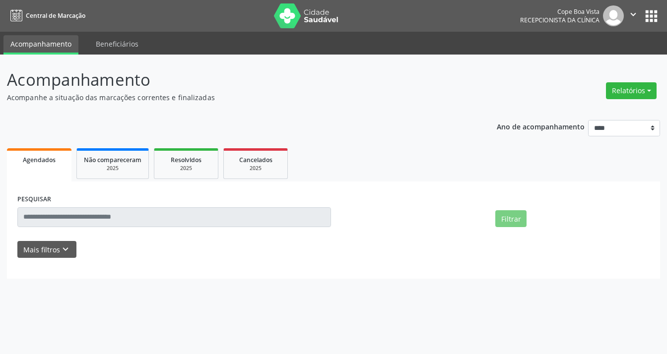  What do you see at coordinates (510, 219) in the screenshot?
I see `button: Filtrar` at bounding box center [510, 219].